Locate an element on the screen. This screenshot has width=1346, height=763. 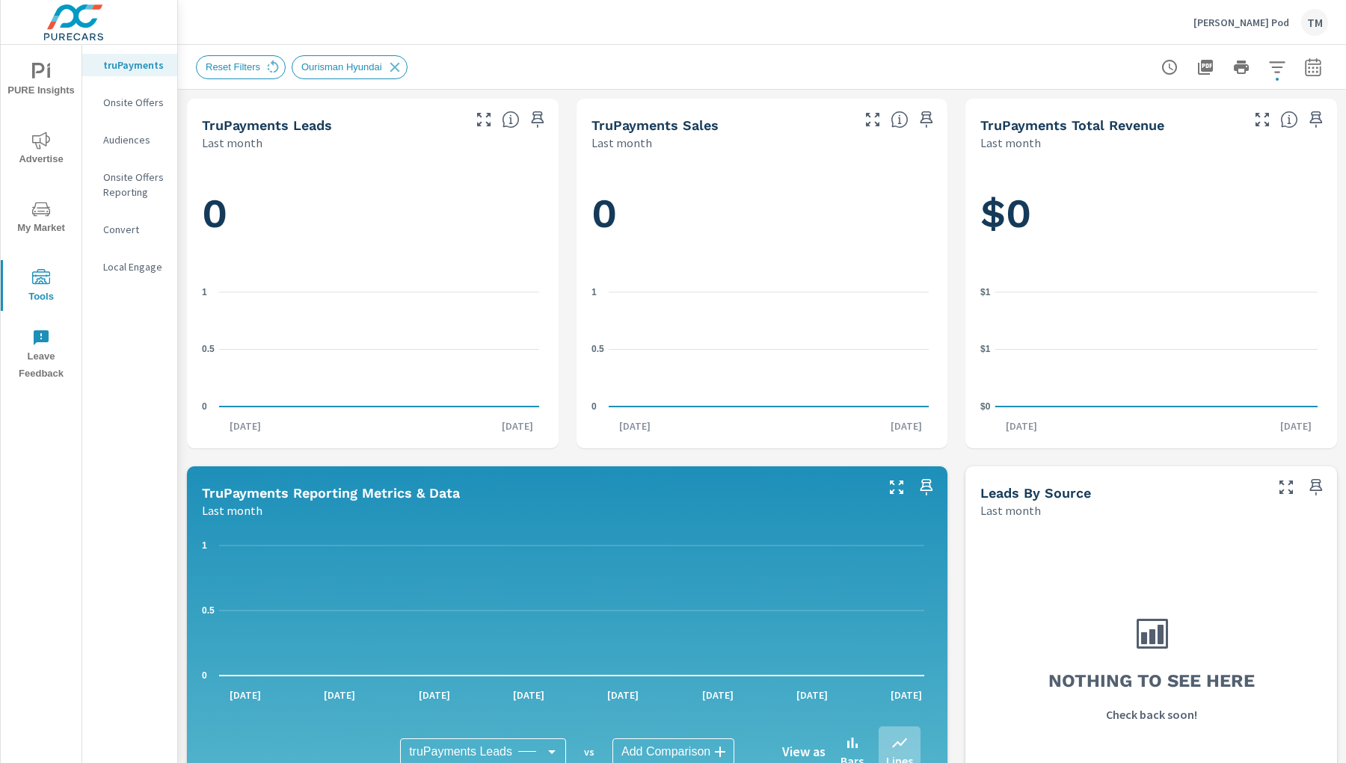
h5: truPayments Leads is located at coordinates (267, 125).